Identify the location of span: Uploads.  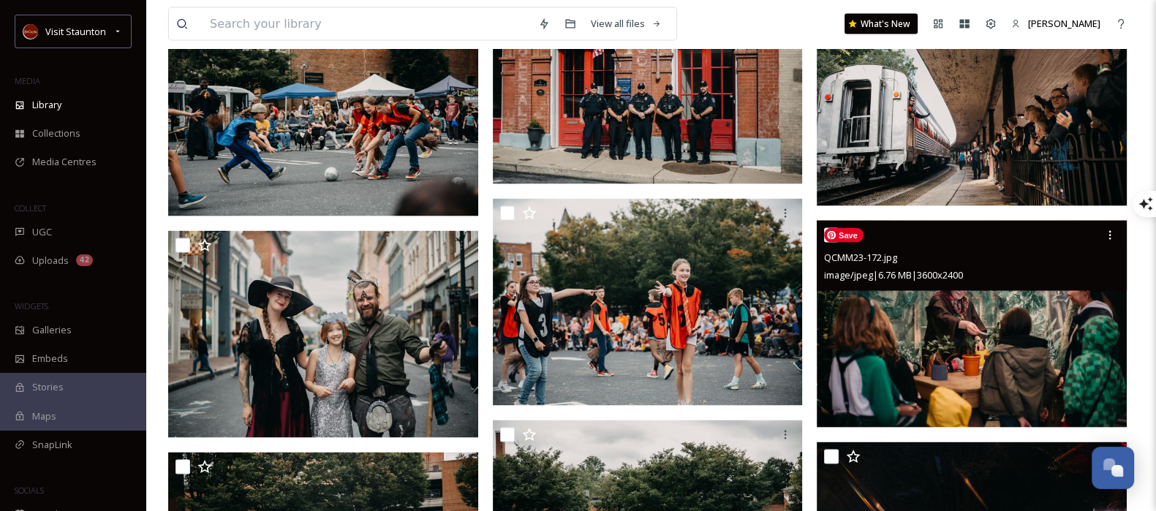
(50, 260).